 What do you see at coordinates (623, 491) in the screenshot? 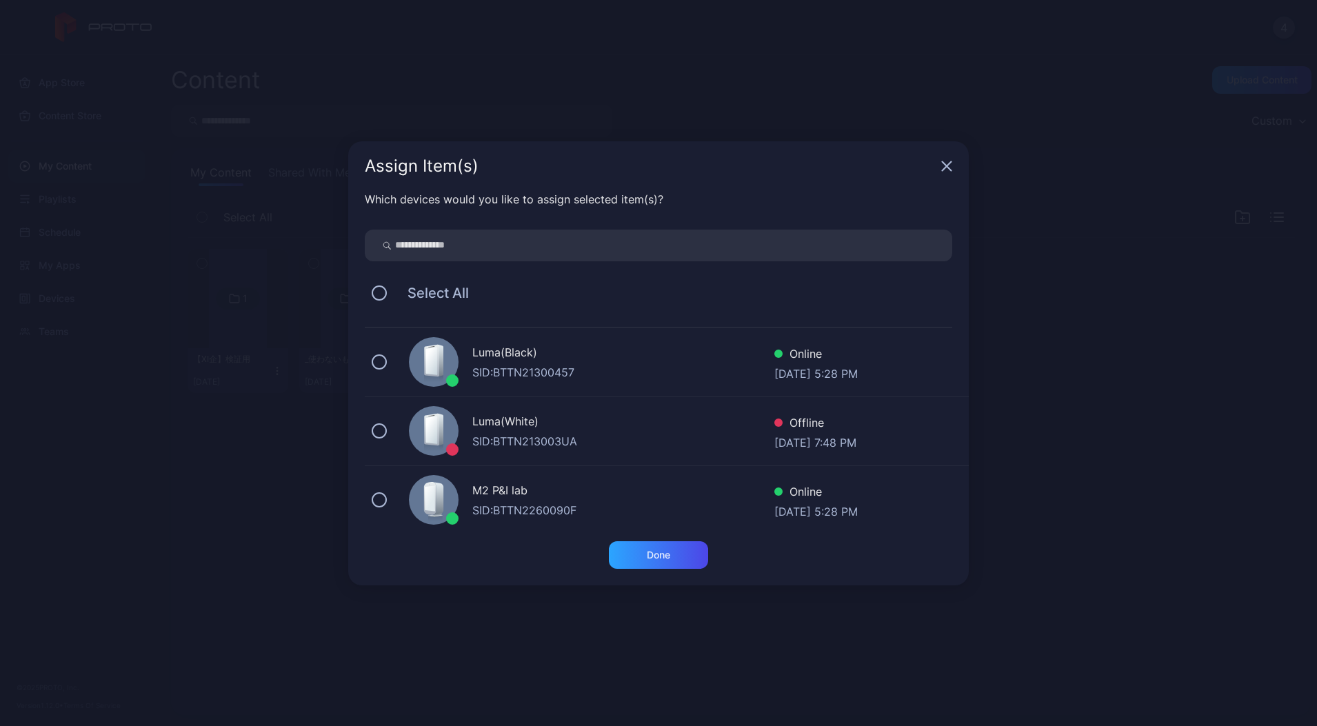
I see `div: M2 P&I lab` at bounding box center [623, 491].